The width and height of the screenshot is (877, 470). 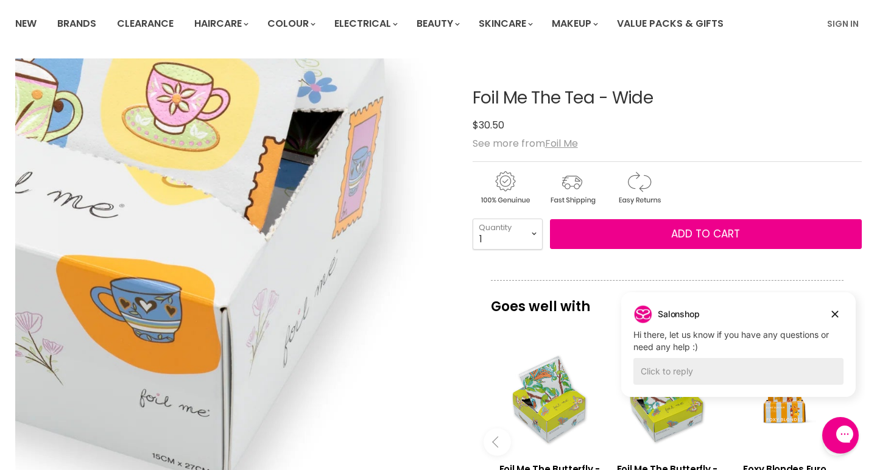 What do you see at coordinates (705, 234) in the screenshot?
I see `span: Add to cart` at bounding box center [705, 234].